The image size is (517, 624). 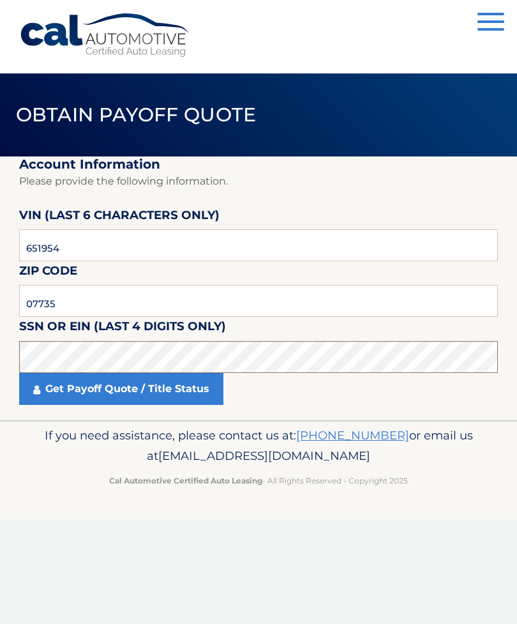 What do you see at coordinates (136, 114) in the screenshot?
I see `span: Obtain Payoff Quote` at bounding box center [136, 114].